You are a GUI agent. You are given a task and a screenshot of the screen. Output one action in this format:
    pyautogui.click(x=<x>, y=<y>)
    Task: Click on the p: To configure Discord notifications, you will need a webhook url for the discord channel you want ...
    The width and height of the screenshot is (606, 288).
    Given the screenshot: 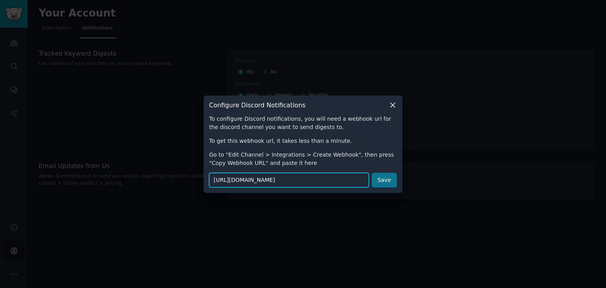 What is the action you would take?
    pyautogui.click(x=303, y=123)
    